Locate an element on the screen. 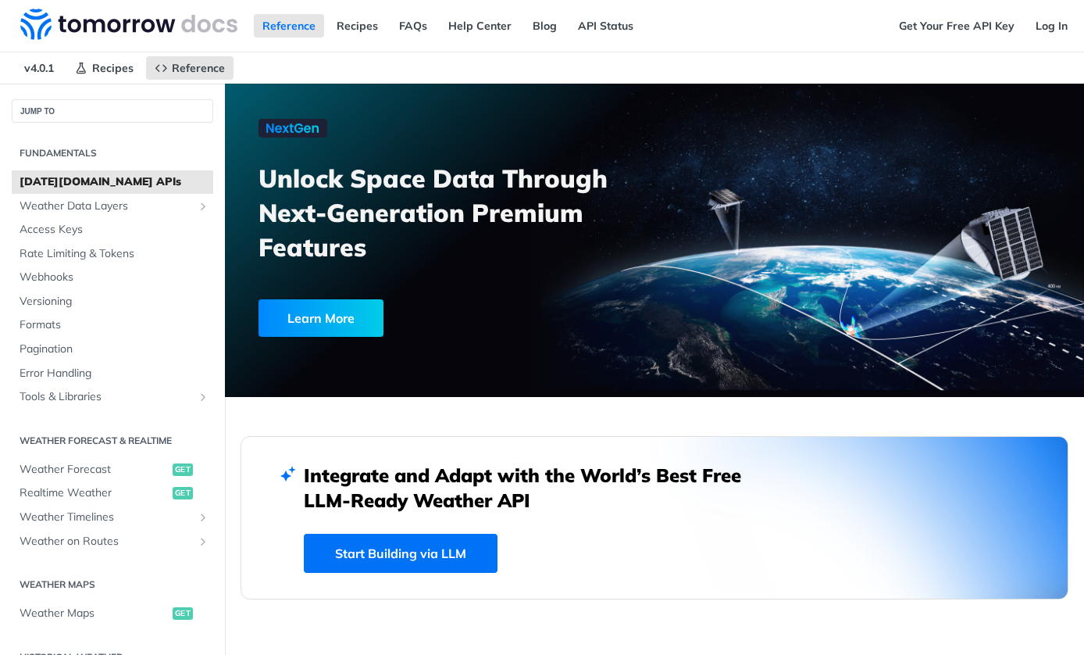  a: Weather Mapsget is located at coordinates (113, 613).